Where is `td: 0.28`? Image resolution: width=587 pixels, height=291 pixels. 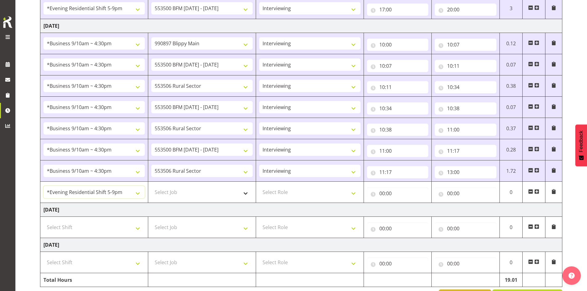 td: 0.28 is located at coordinates (511, 150).